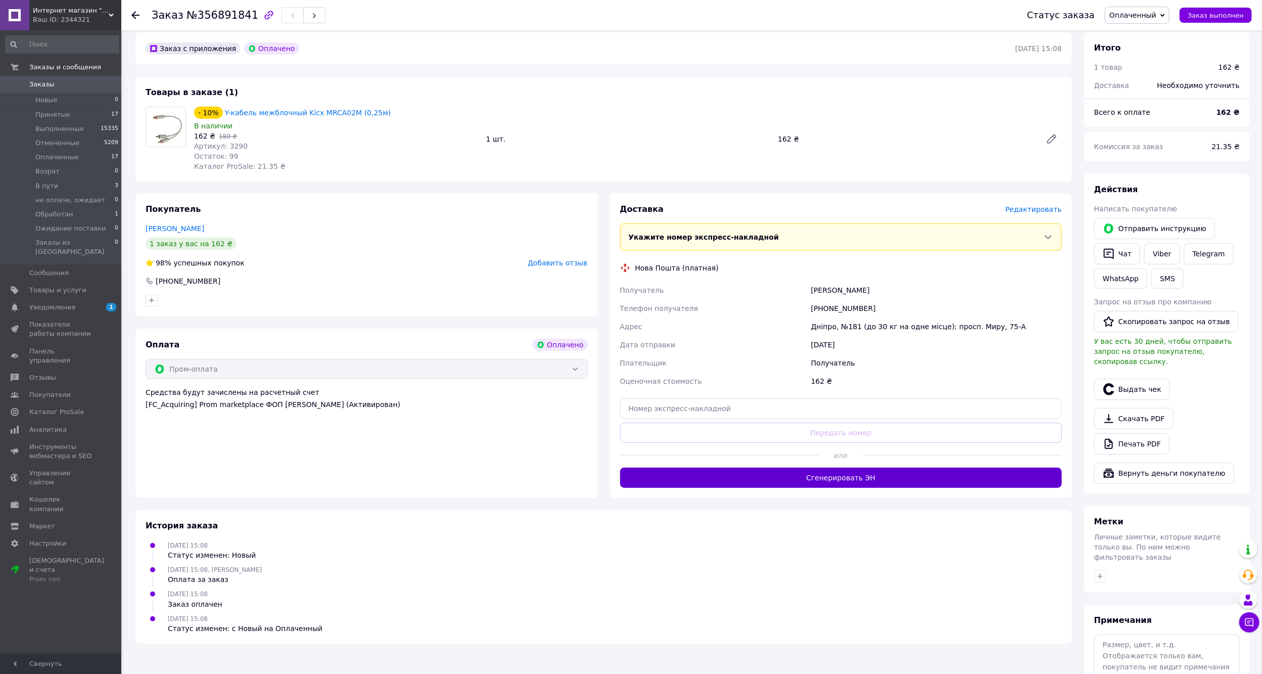  Describe the element at coordinates (57, 157) in the screenshot. I see `span: Оплаченные` at that location.